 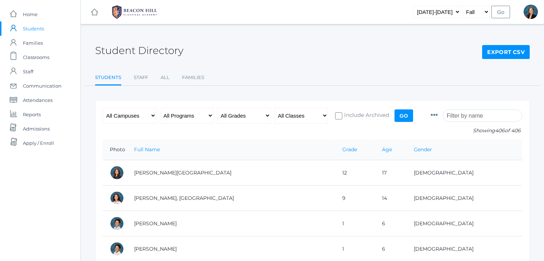 I want to click on span: Home, so click(x=30, y=14).